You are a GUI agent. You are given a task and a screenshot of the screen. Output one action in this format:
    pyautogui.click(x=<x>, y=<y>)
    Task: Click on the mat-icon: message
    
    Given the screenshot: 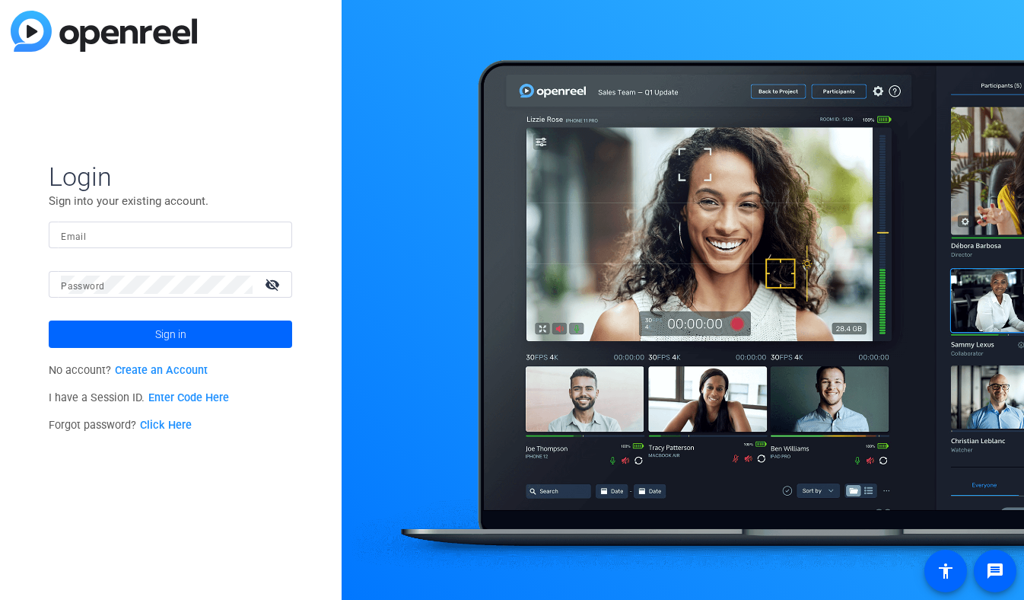 What is the action you would take?
    pyautogui.click(x=996, y=571)
    